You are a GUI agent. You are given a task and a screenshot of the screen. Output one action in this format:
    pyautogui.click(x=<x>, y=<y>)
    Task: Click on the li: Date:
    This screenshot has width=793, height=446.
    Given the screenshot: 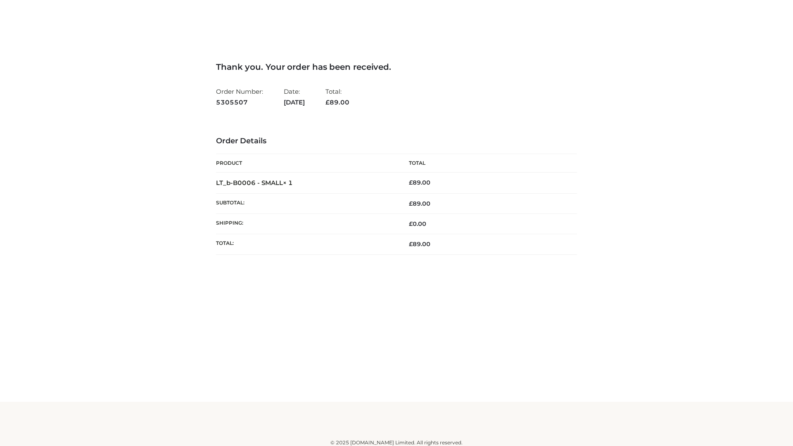 What is the action you would take?
    pyautogui.click(x=294, y=97)
    